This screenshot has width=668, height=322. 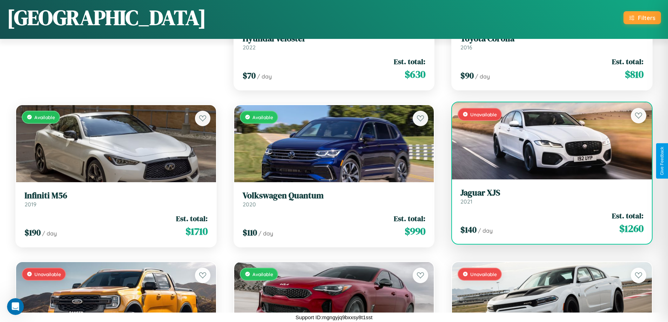 I want to click on div: Give Feedback, so click(x=662, y=161).